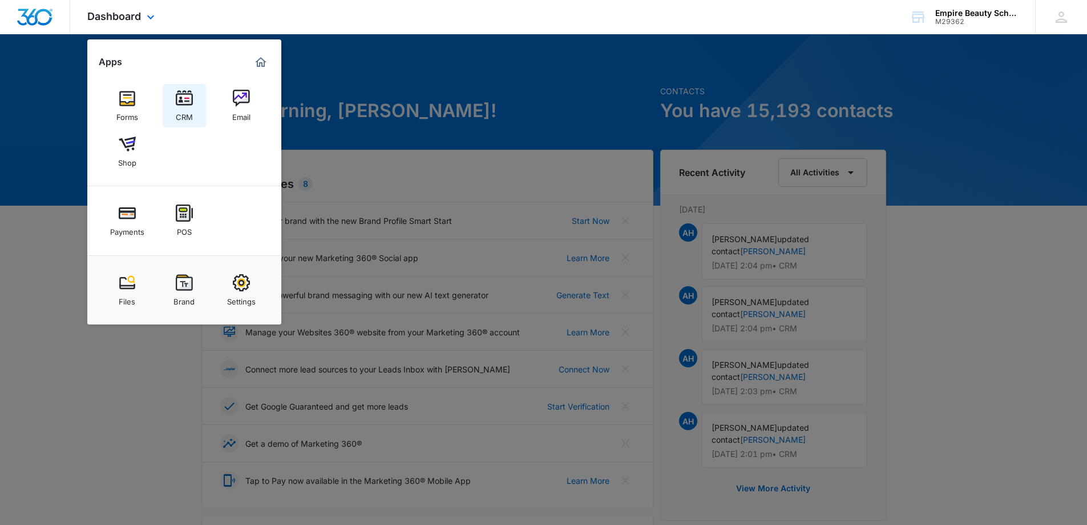  Describe the element at coordinates (127, 160) in the screenshot. I see `div: Shop` at that location.